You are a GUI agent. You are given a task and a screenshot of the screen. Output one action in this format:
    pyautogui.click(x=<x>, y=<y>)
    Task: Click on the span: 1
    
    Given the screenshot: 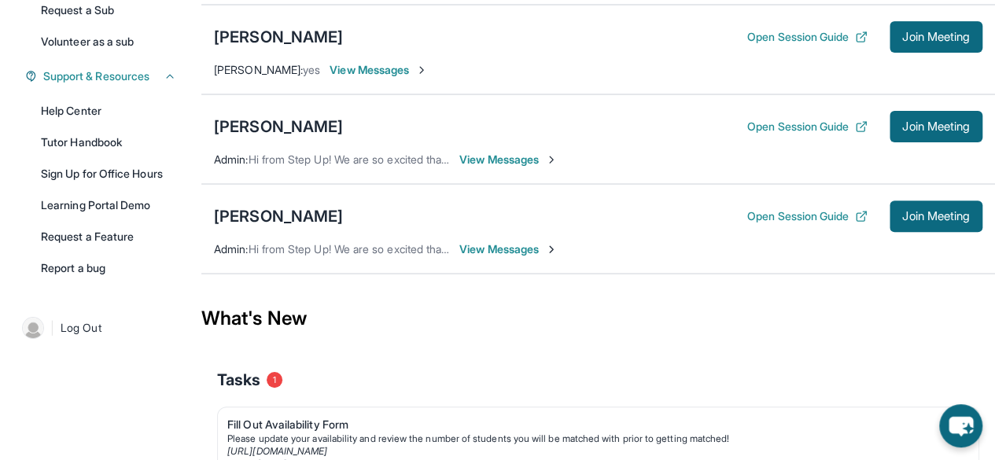 What is the action you would take?
    pyautogui.click(x=275, y=380)
    